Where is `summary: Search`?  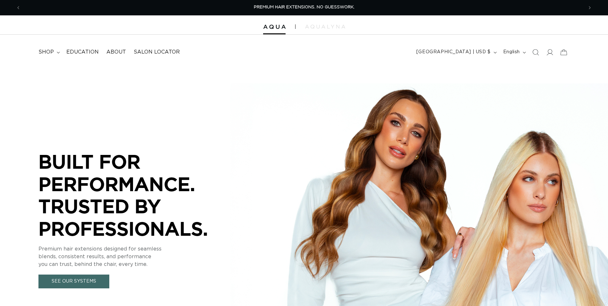 summary: Search is located at coordinates (536, 52).